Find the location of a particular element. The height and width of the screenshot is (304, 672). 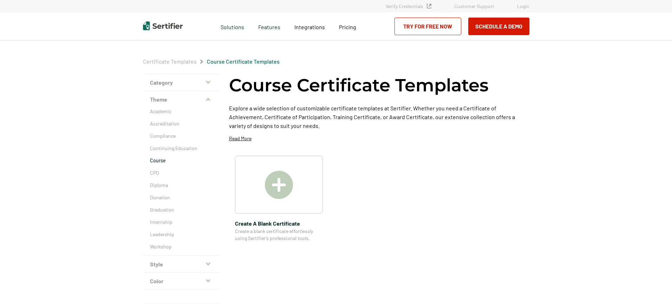

a: Certificate Templates is located at coordinates (170, 61).